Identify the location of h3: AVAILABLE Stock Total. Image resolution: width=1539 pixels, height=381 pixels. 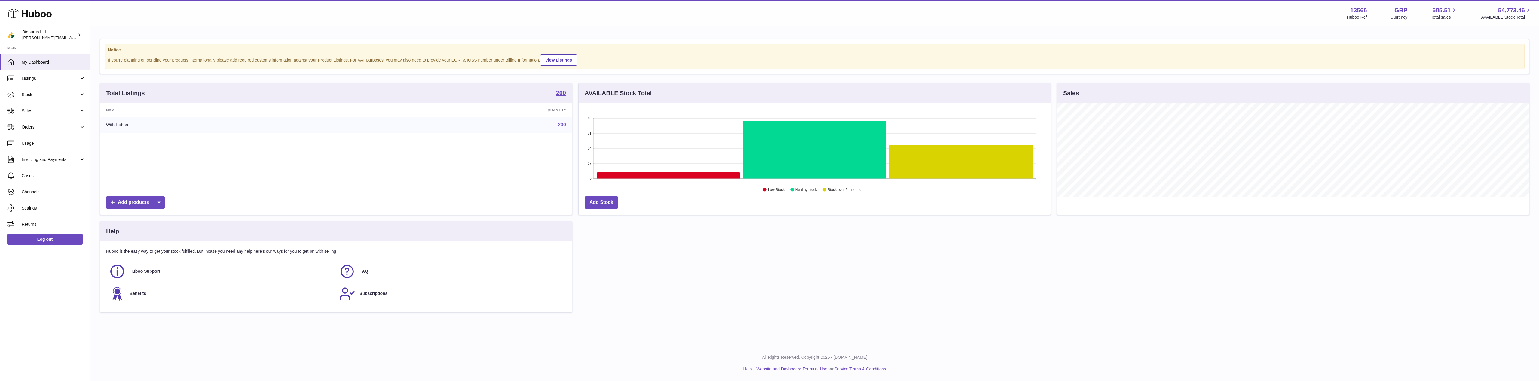
(618, 93).